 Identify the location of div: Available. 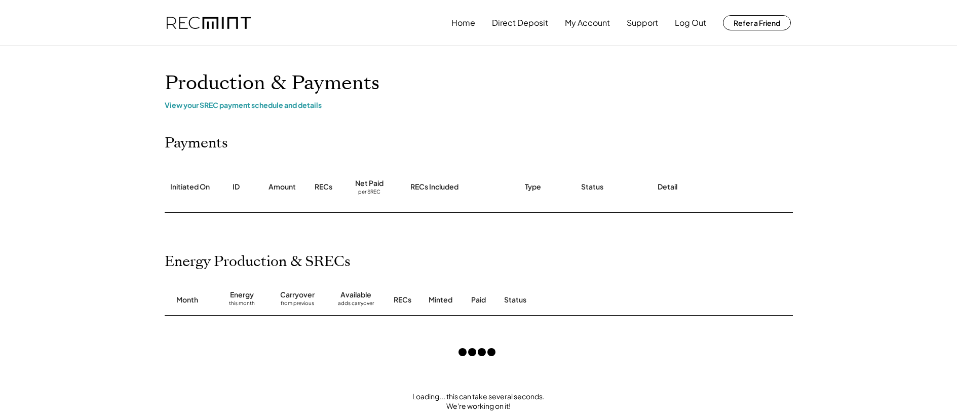
(356, 295).